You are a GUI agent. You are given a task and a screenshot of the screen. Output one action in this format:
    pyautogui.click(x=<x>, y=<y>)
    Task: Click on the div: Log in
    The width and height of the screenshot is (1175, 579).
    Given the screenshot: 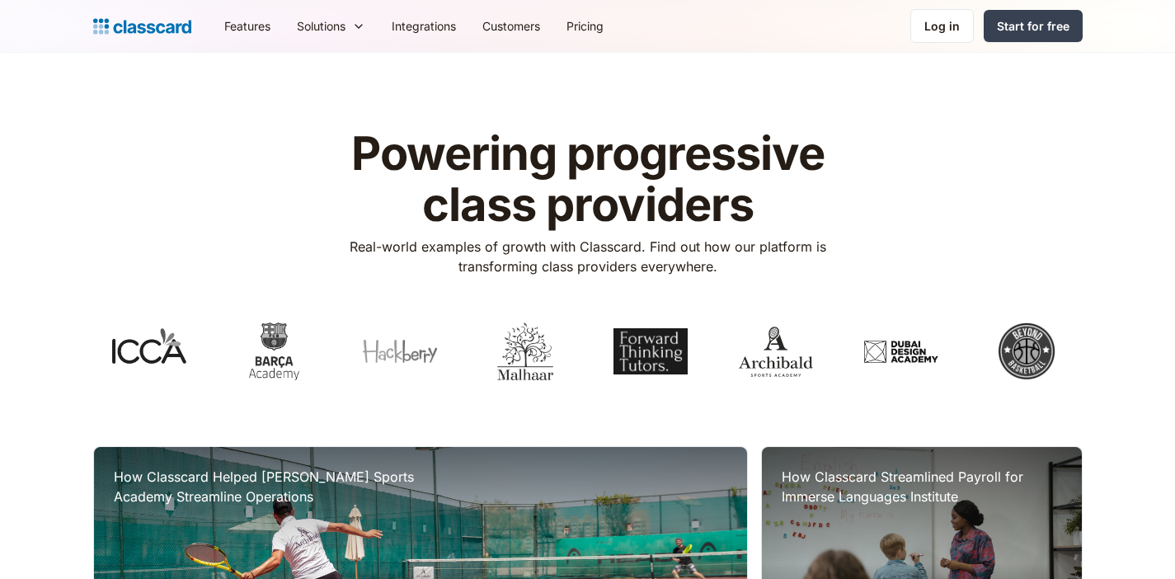 What is the action you would take?
    pyautogui.click(x=941, y=26)
    